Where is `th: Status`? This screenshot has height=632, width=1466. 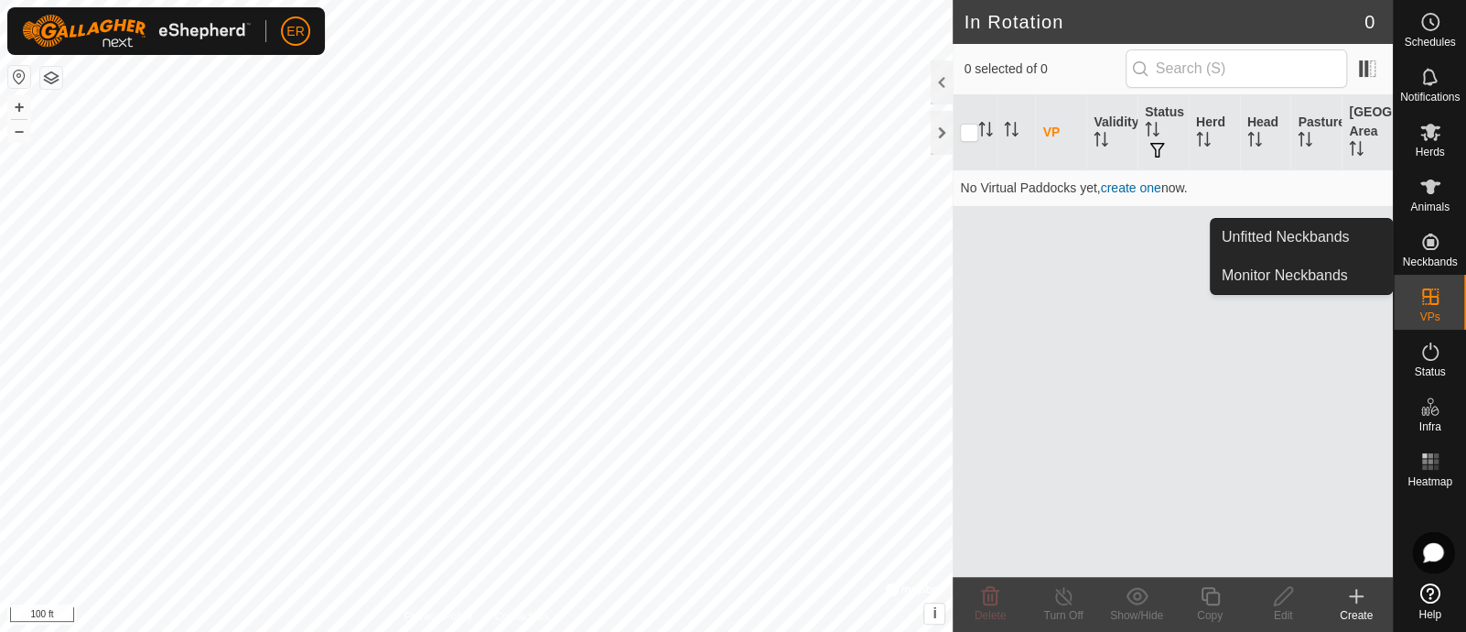
th: Status is located at coordinates (1163, 133).